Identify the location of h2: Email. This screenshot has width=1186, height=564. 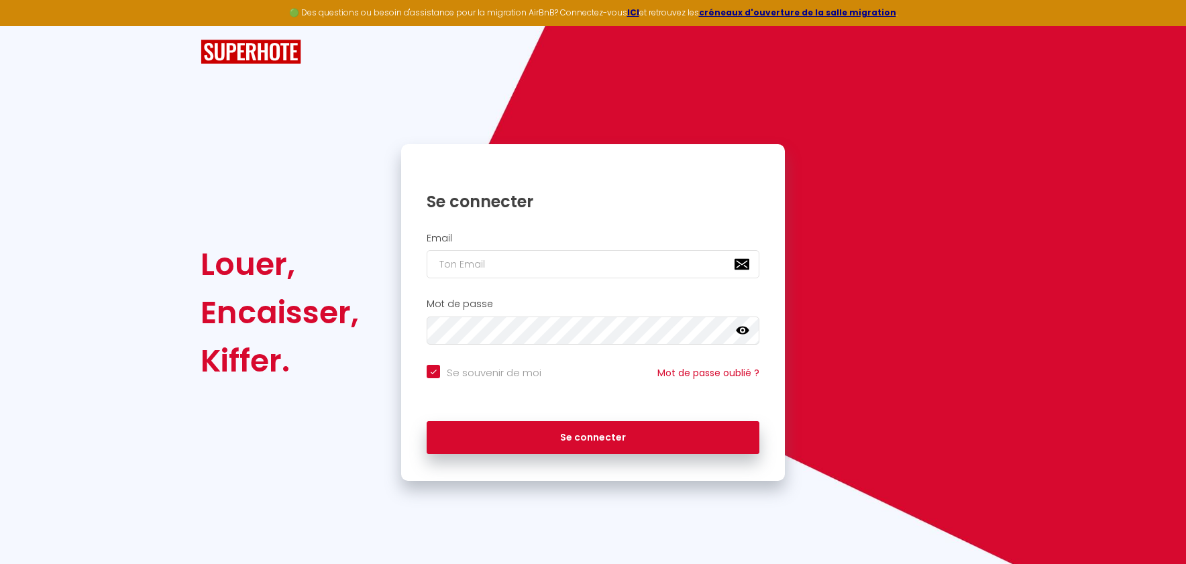
(593, 238).